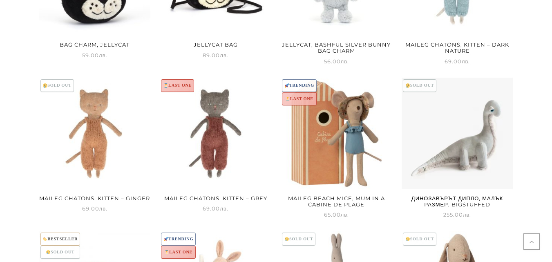  What do you see at coordinates (215, 45) in the screenshot?
I see `h2: Jellycat Bag` at bounding box center [215, 45].